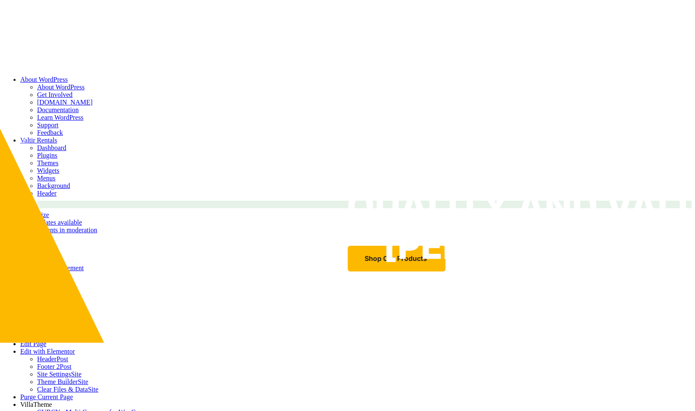  I want to click on a: Footer 2Post, so click(54, 366).